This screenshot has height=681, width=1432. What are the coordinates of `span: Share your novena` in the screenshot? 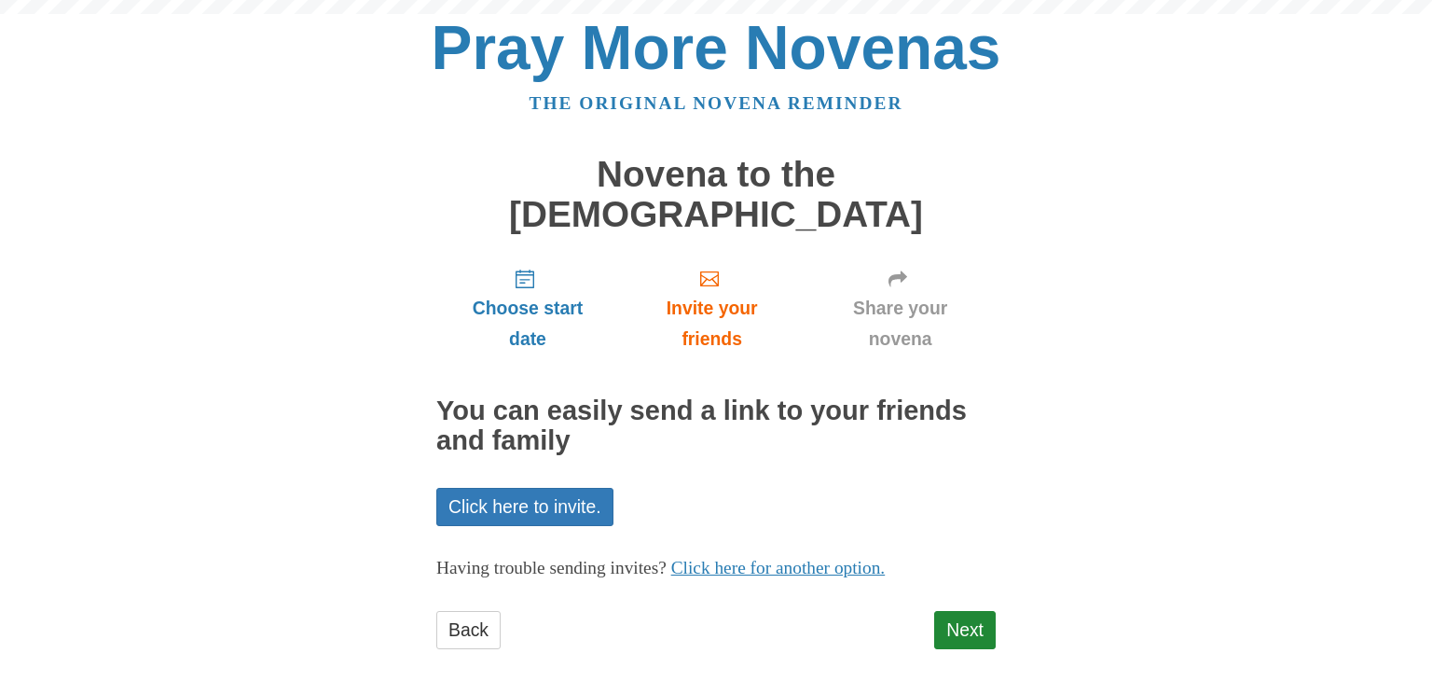 It's located at (900, 324).